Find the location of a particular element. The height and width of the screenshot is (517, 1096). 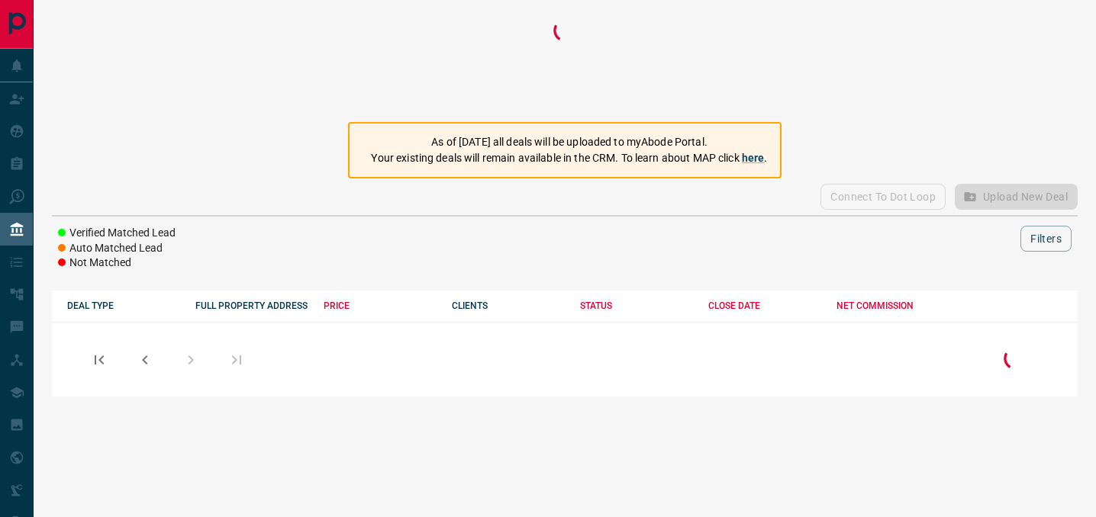

div: NET COMMISSION is located at coordinates (893, 306).